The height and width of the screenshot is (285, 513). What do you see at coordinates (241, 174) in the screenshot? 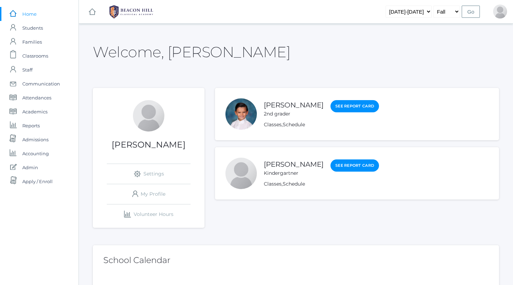
I see `div: Hannah Hrehniy` at bounding box center [241, 174].